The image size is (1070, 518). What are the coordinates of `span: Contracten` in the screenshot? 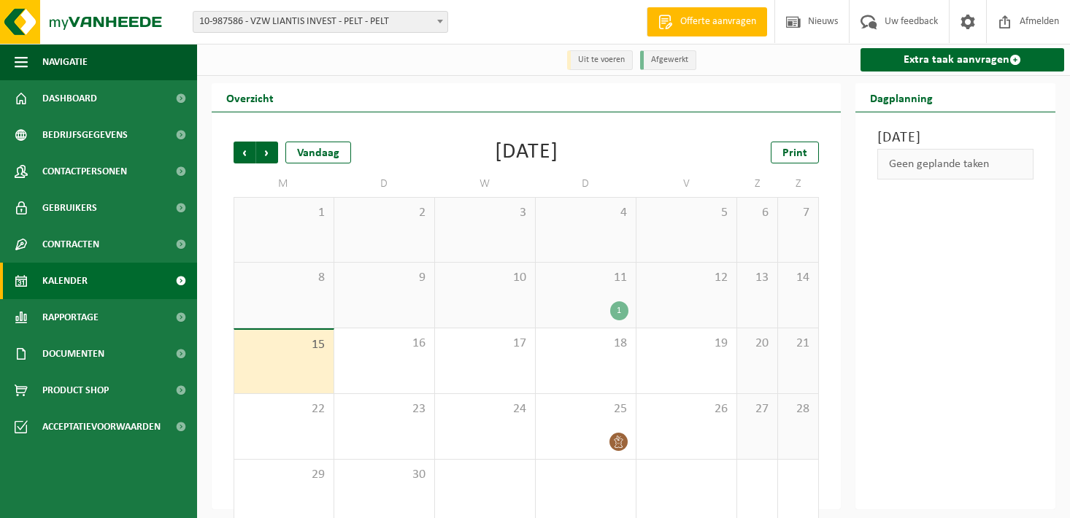 It's located at (71, 245).